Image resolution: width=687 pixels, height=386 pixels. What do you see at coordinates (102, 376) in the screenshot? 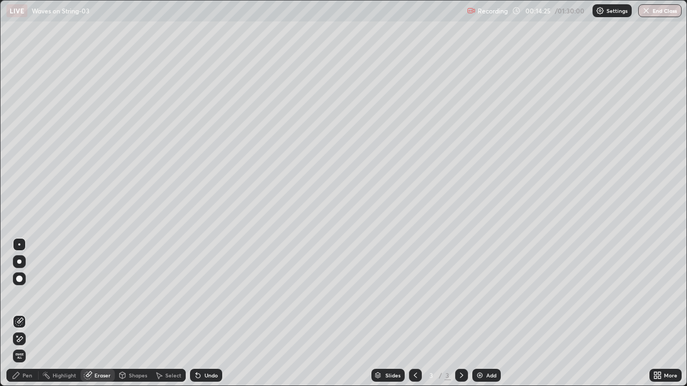
I see `div: Eraser` at bounding box center [102, 376].